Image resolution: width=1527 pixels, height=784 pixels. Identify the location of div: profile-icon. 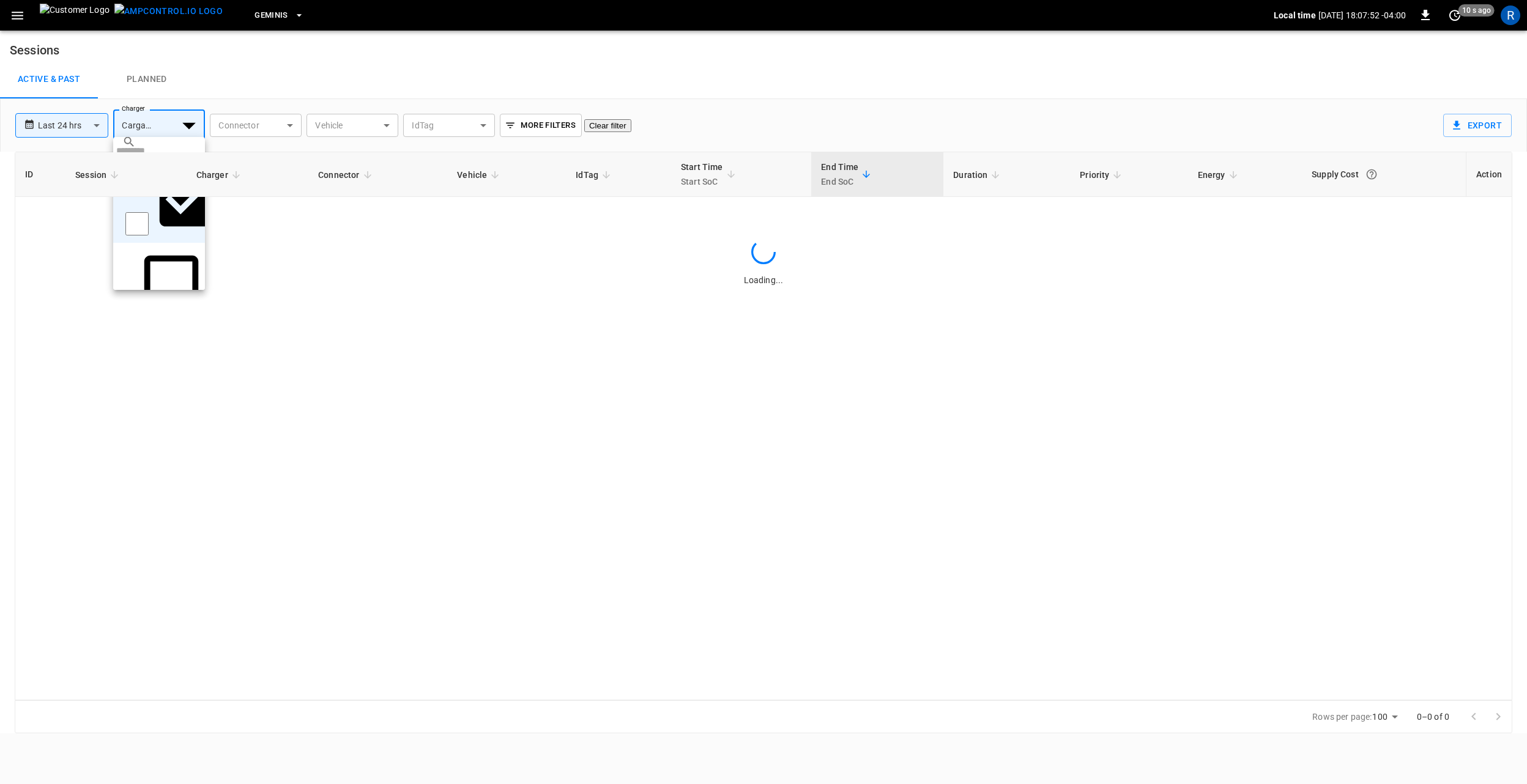
(1510, 15).